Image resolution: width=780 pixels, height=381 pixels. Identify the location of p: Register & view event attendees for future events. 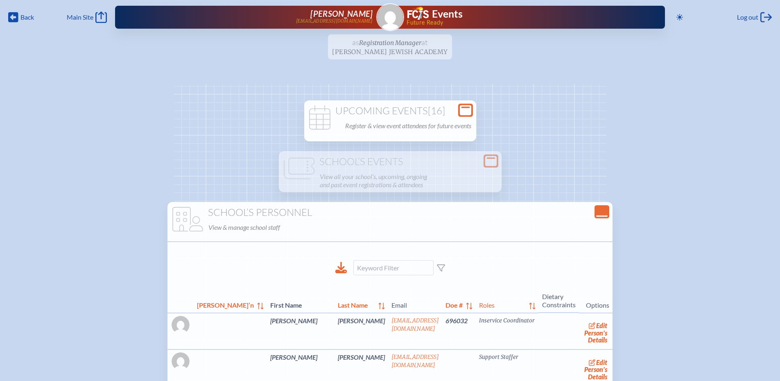
(408, 126).